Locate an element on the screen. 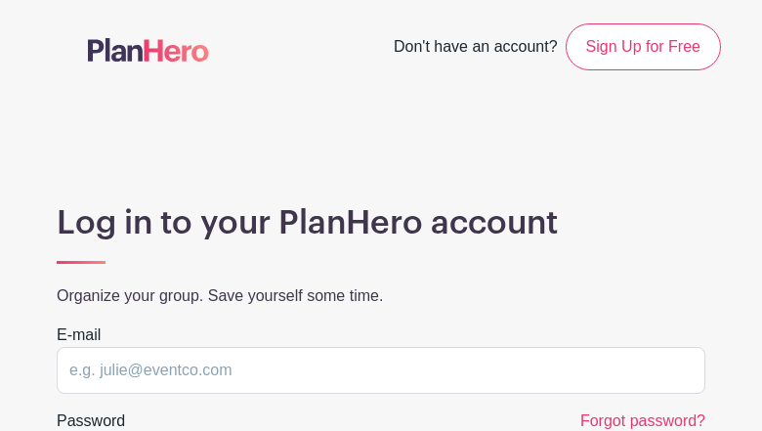 This screenshot has width=762, height=431. img: logo-507f7623f17ff9eddc593b1ce0a138ce2505c220e1c5a4e2b4648c50719b7d32.svg is located at coordinates (149, 50).